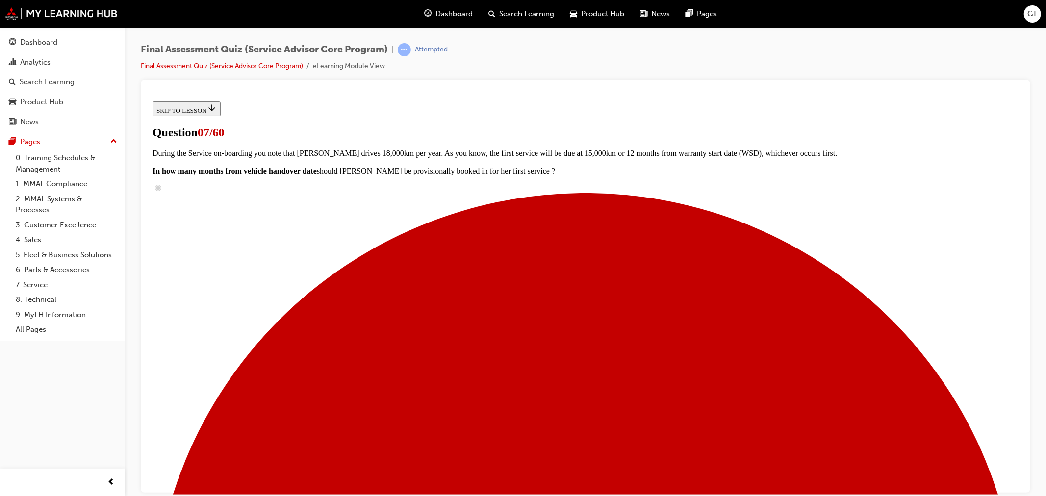  What do you see at coordinates (661, 14) in the screenshot?
I see `span: News` at bounding box center [661, 14].